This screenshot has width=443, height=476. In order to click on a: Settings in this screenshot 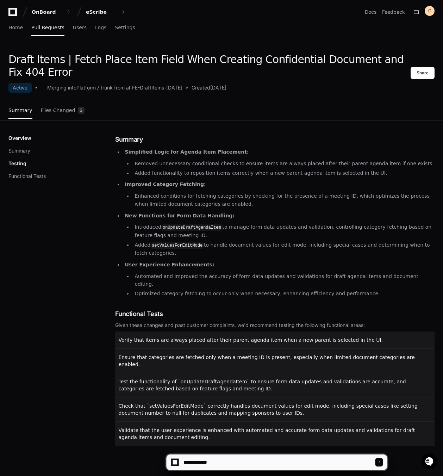, I will do `click(125, 28)`.